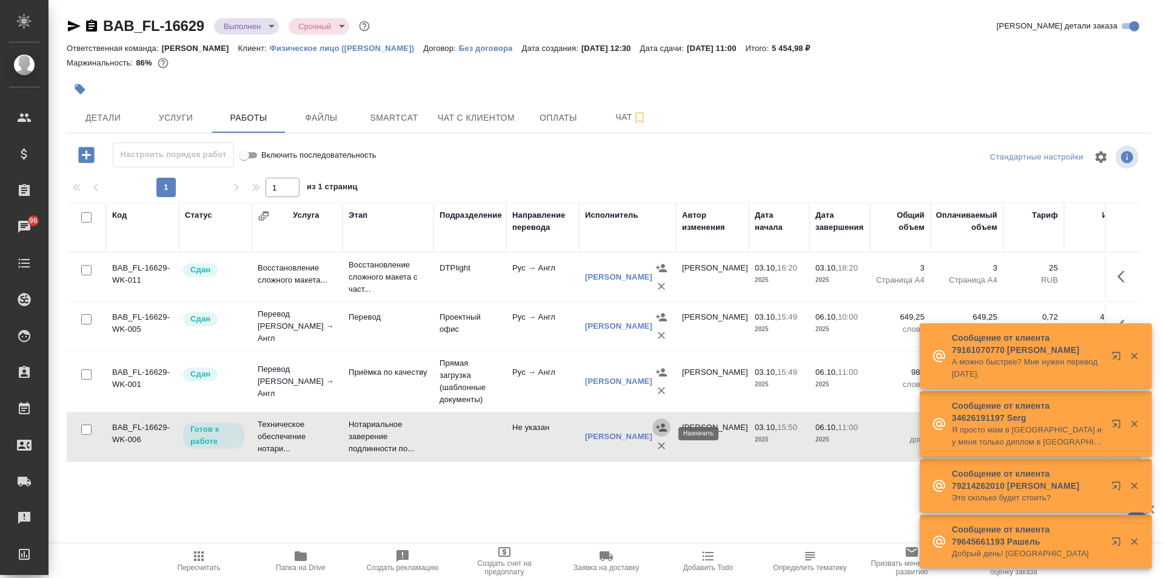  Describe the element at coordinates (1097, 280) in the screenshot. I see `p: RUB` at that location.